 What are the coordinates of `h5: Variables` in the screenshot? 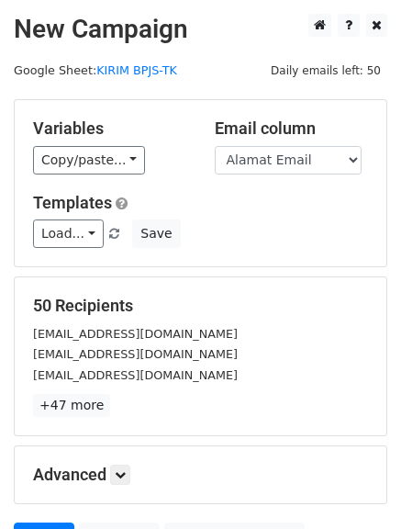 It's located at (110, 129).